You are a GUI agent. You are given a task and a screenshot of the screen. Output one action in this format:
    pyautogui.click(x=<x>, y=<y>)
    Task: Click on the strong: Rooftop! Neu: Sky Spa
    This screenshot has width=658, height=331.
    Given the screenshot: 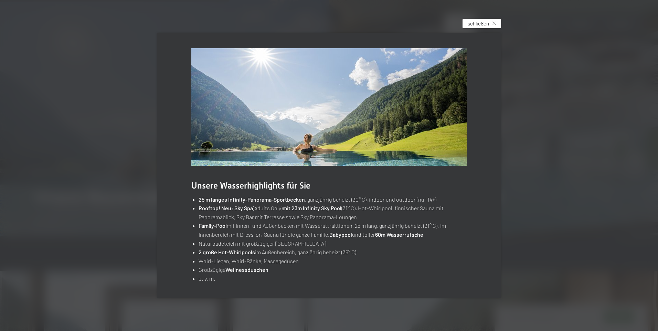 What is the action you would take?
    pyautogui.click(x=226, y=208)
    